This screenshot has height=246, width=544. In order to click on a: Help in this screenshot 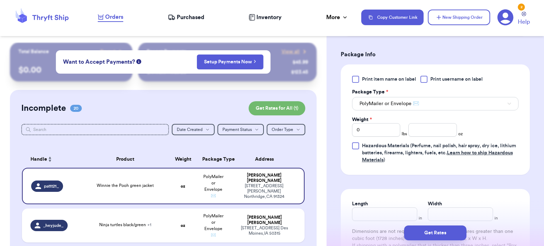, I will do `click(524, 19)`.